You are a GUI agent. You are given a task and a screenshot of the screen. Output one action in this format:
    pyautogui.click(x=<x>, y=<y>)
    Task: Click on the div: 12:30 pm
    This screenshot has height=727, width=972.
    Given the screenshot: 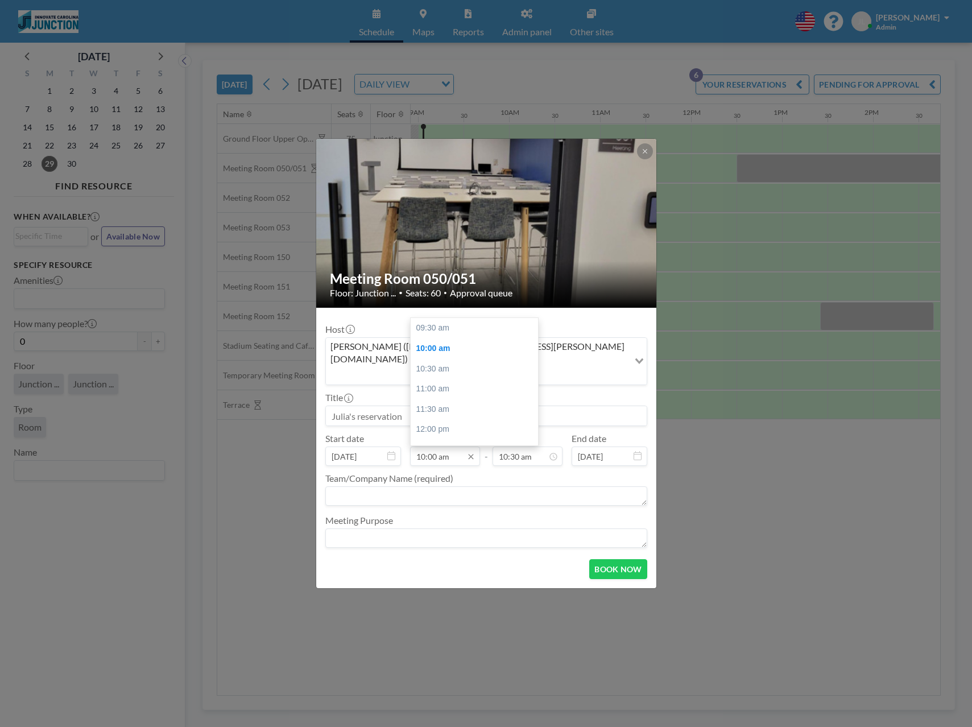 What is the action you would take?
    pyautogui.click(x=474, y=450)
    